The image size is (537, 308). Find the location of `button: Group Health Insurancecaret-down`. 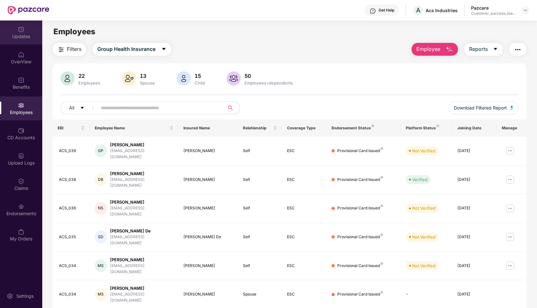

button: Group Health Insurancecaret-down is located at coordinates (132, 49).